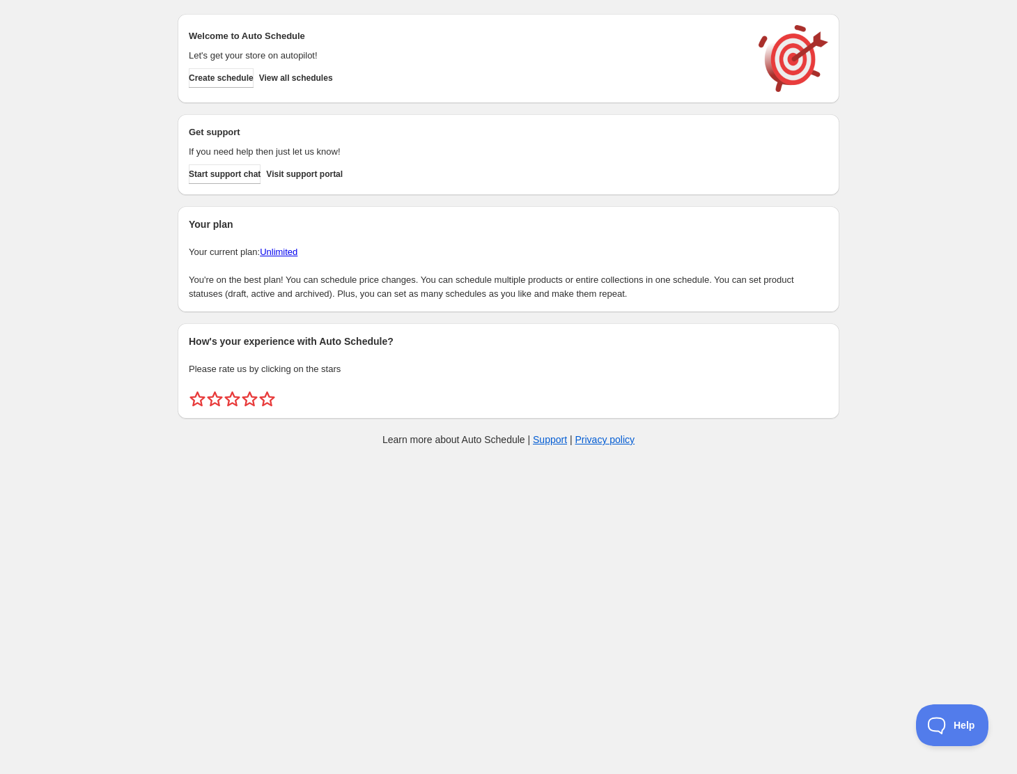 The image size is (1017, 774). What do you see at coordinates (508, 287) in the screenshot?
I see `p: You're on the best plan! You can schedule price changes. You can schedule multiple products or en...` at bounding box center [508, 287].